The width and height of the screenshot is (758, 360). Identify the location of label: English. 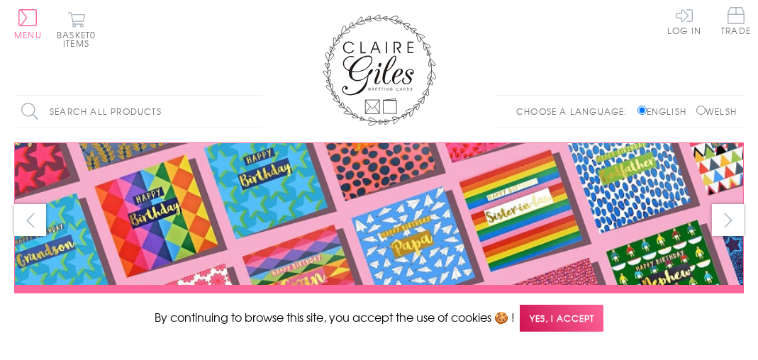
(665, 111).